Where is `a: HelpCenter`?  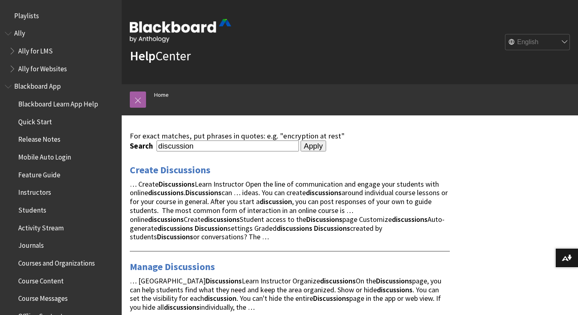 a: HelpCenter is located at coordinates (160, 56).